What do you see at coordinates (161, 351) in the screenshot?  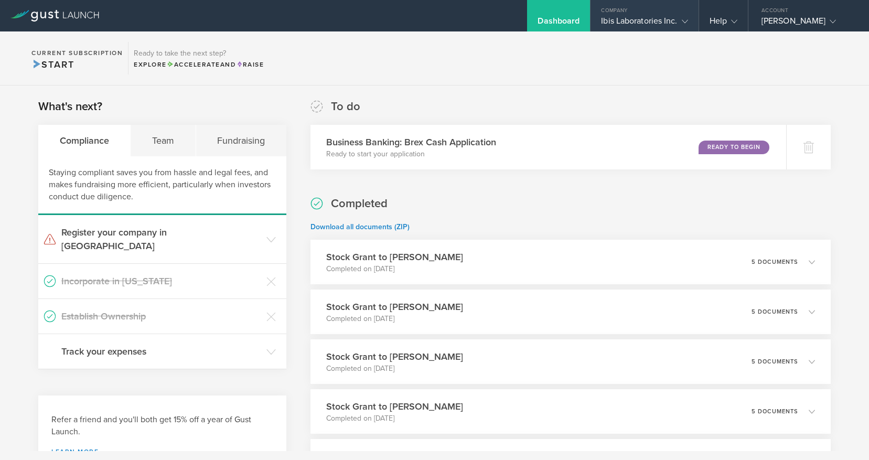 I see `h3: Track your expenses` at bounding box center [161, 351].